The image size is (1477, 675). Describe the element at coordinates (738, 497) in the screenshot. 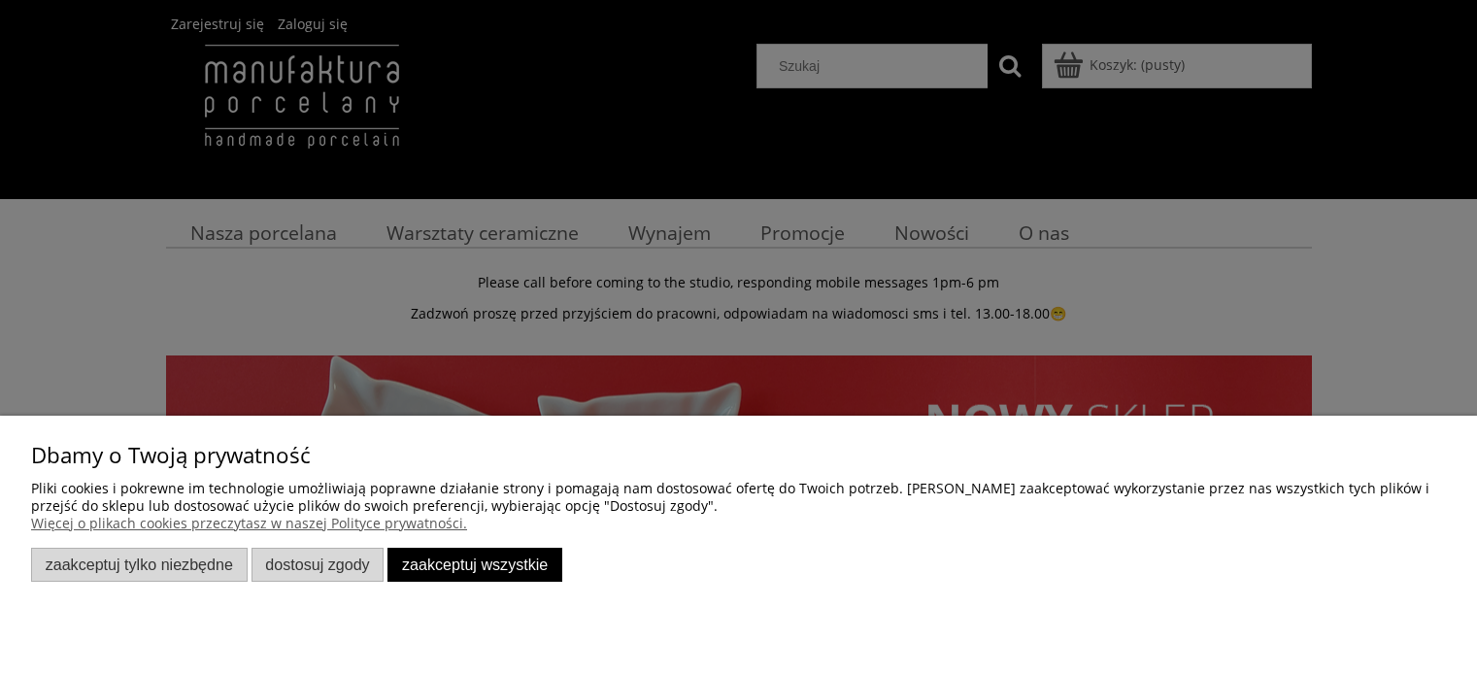

I see `p: Pliki cookies i pokrewne im technologie umożliwiają poprawne działanie strony i pomagają nam dost...` at that location.